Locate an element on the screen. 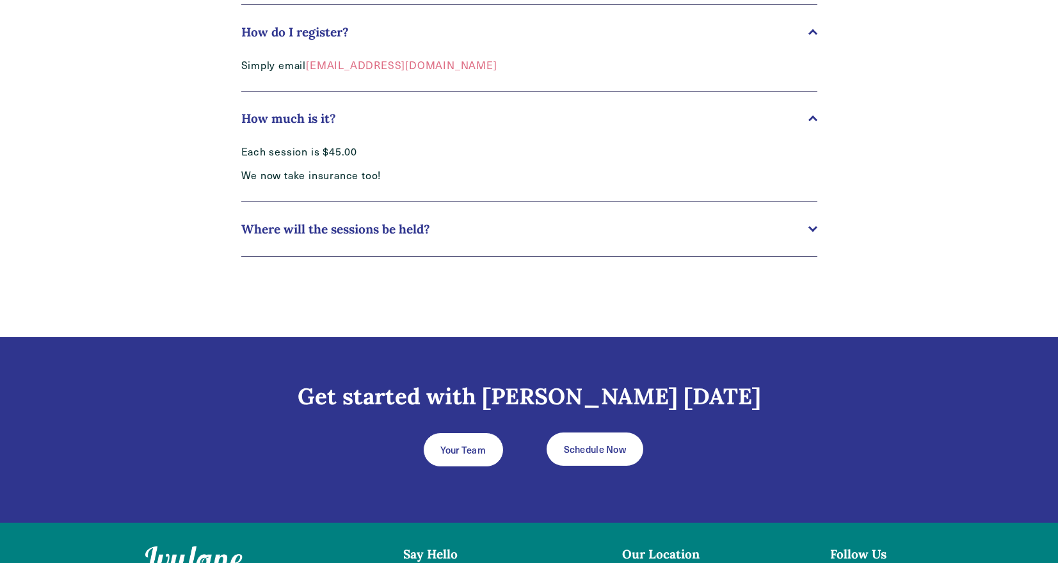  h4: Say Hello is located at coordinates (430, 554).